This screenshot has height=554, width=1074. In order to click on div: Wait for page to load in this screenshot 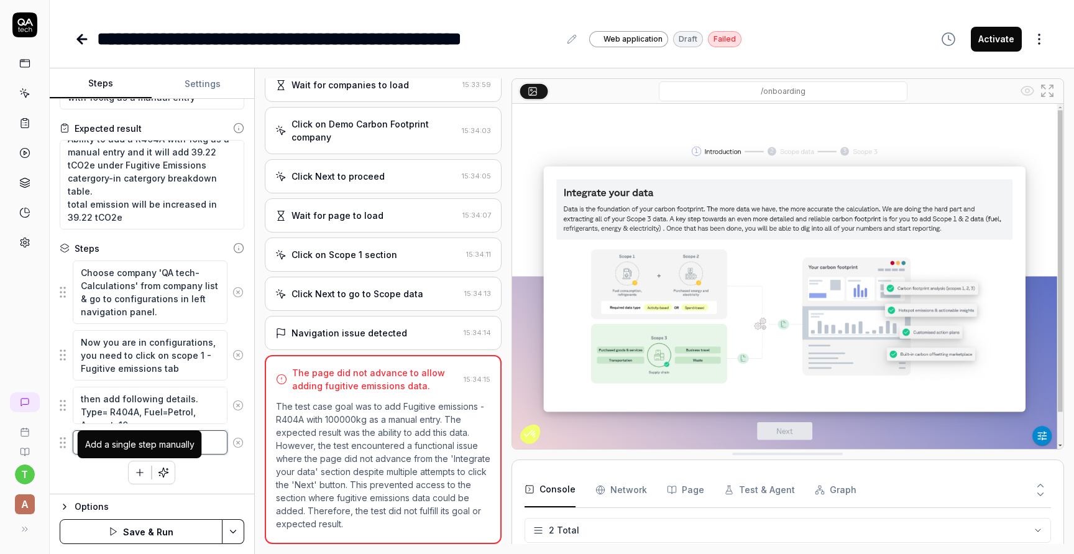, I will do `click(337, 215)`.